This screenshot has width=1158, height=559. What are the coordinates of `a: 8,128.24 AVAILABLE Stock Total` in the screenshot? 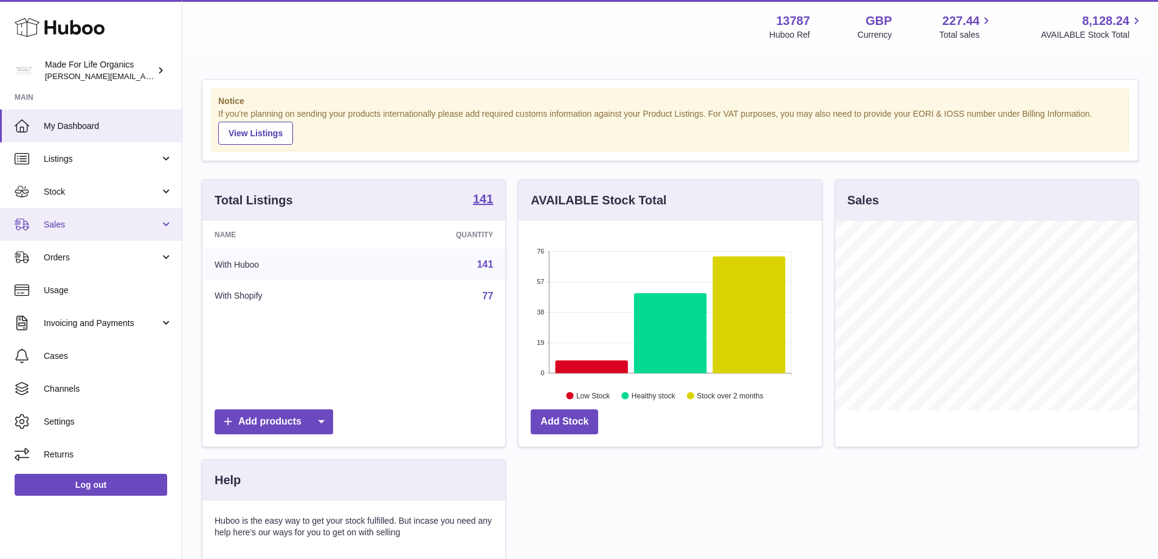 It's located at (1092, 27).